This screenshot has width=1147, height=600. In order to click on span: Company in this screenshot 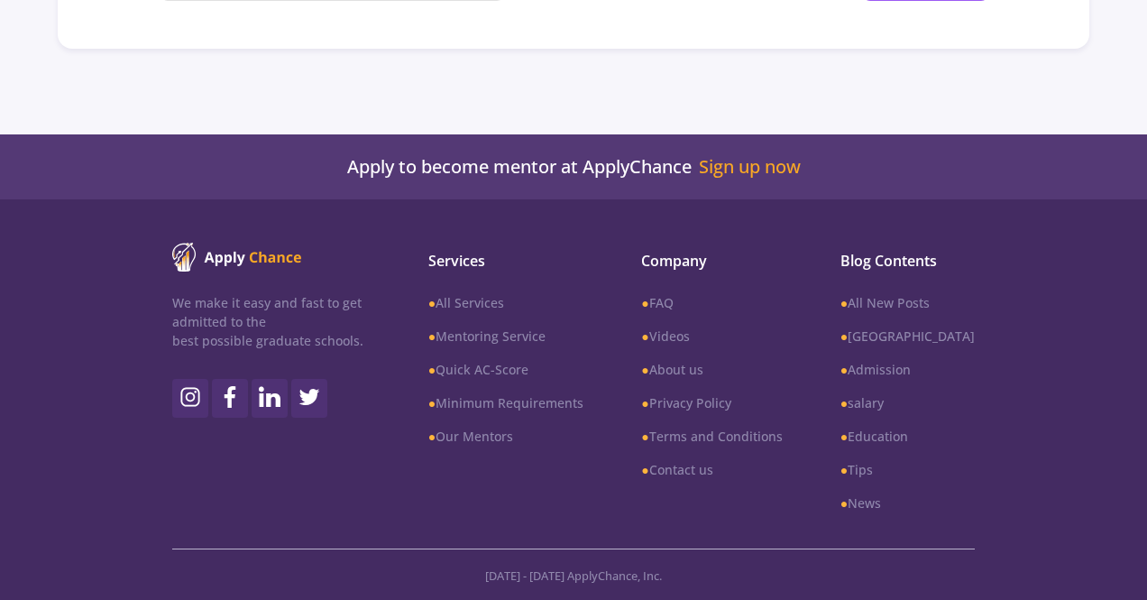, I will do `click(712, 261)`.